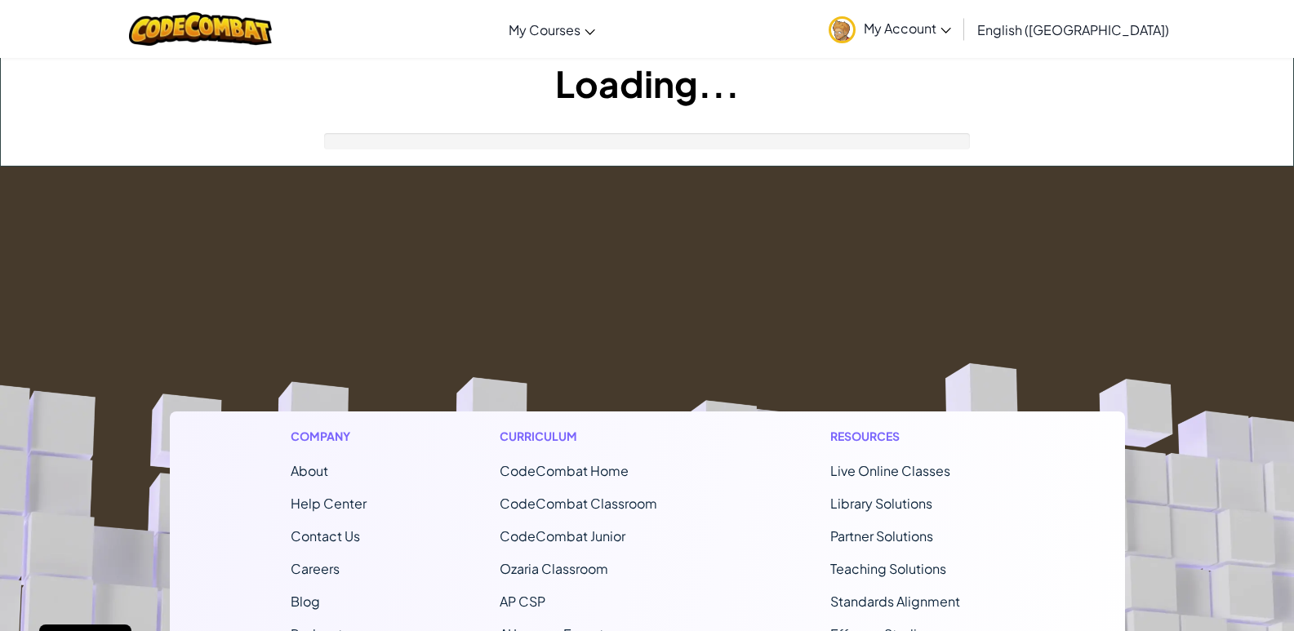 This screenshot has width=1294, height=631. I want to click on h1: Resources, so click(917, 436).